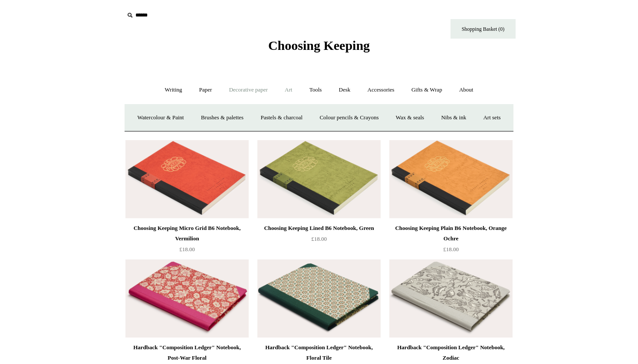 This screenshot has width=638, height=364. I want to click on a: Choosing Keeping Lined B6 Notebook, Green Choosing Keeping Lined B6 Notebook, Green, so click(319, 179).